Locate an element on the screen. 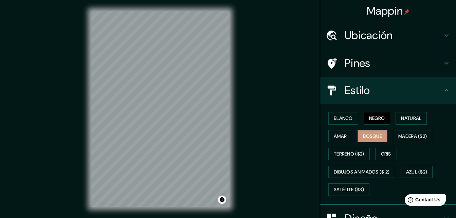 The image size is (456, 218). div: Ubicación is located at coordinates (388, 35).